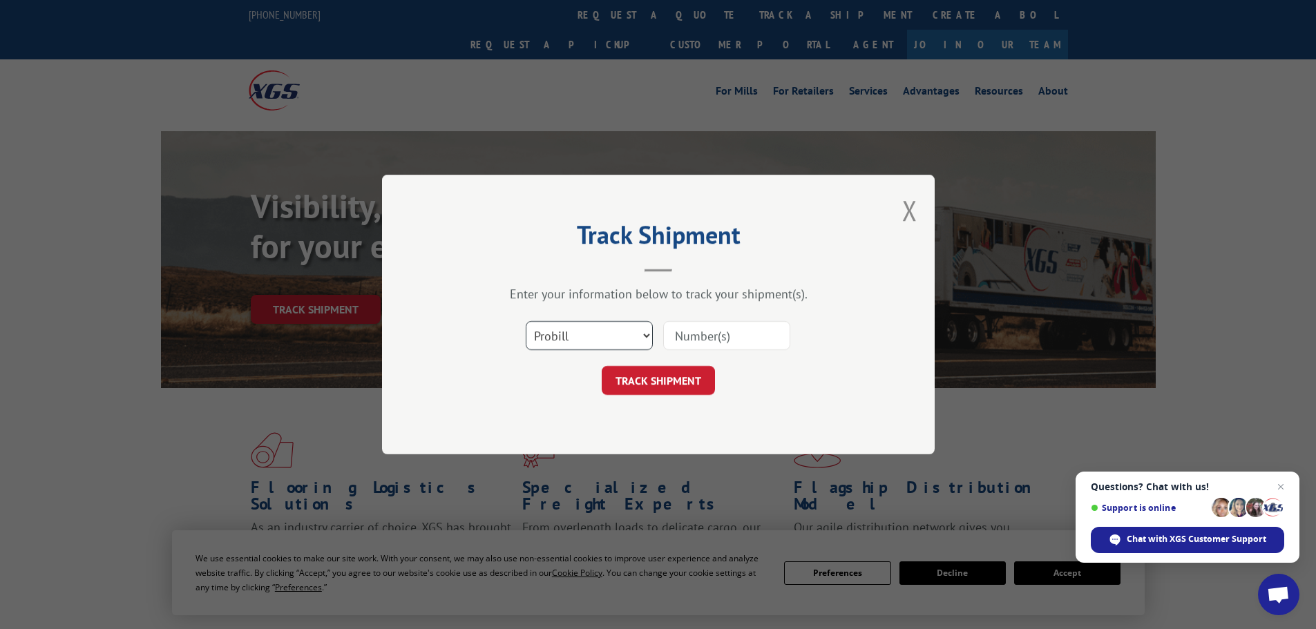 The width and height of the screenshot is (1316, 629). What do you see at coordinates (1279, 595) in the screenshot?
I see `div: Open chat` at bounding box center [1279, 595].